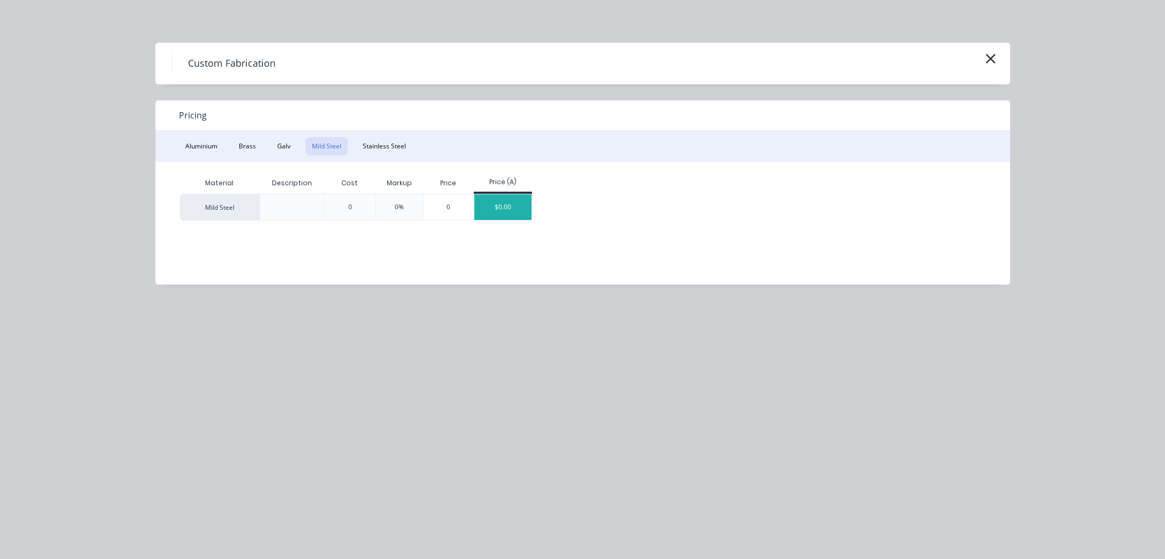 This screenshot has height=559, width=1165. I want to click on button: Mild Steel, so click(326, 146).